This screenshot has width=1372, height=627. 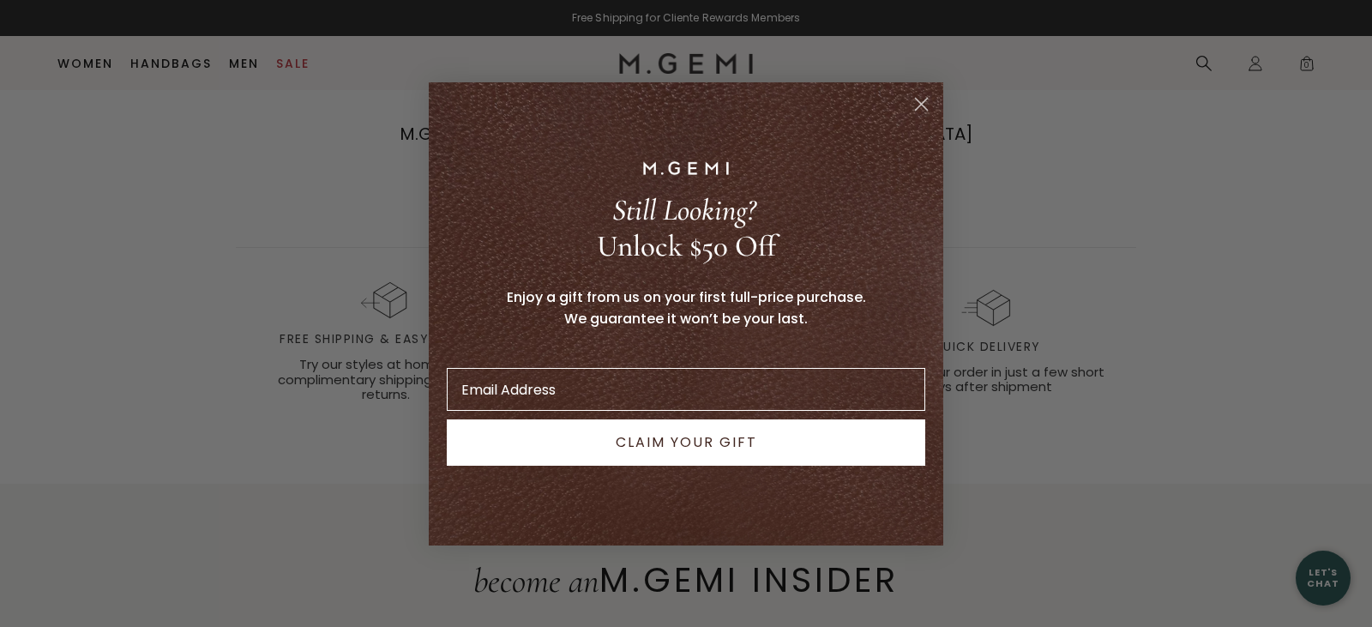 What do you see at coordinates (921, 104) in the screenshot?
I see `button: Close dialog` at bounding box center [921, 104].